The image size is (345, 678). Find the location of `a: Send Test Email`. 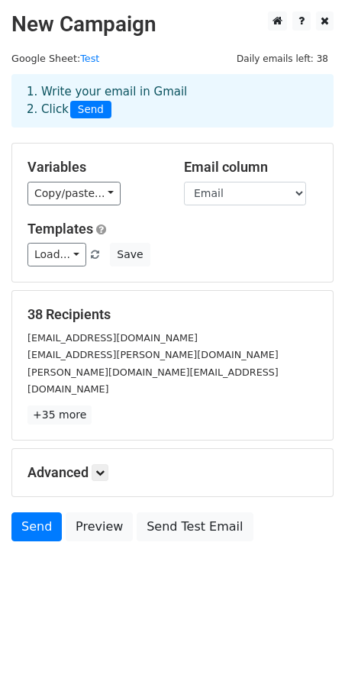

a: Send Test Email is located at coordinates (195, 527).